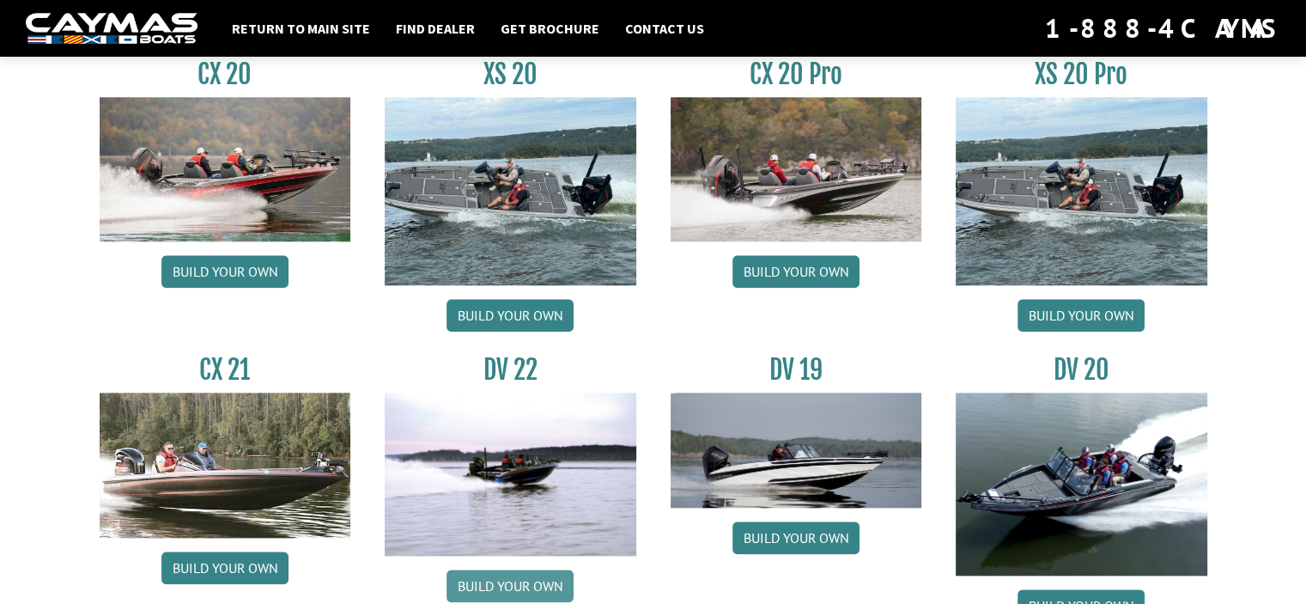 The image size is (1306, 604). What do you see at coordinates (549, 28) in the screenshot?
I see `a: Get Brochure` at bounding box center [549, 28].